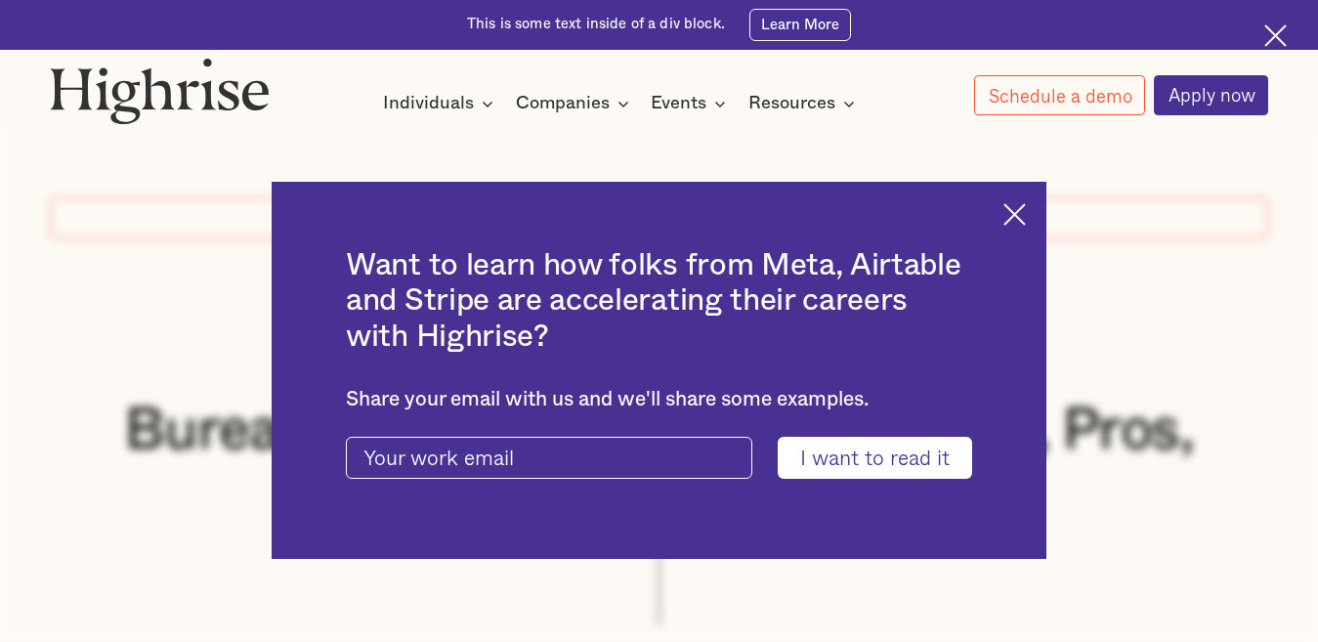 The image size is (1318, 642). What do you see at coordinates (874, 457) in the screenshot?
I see `input: I want to read it` at bounding box center [874, 457].